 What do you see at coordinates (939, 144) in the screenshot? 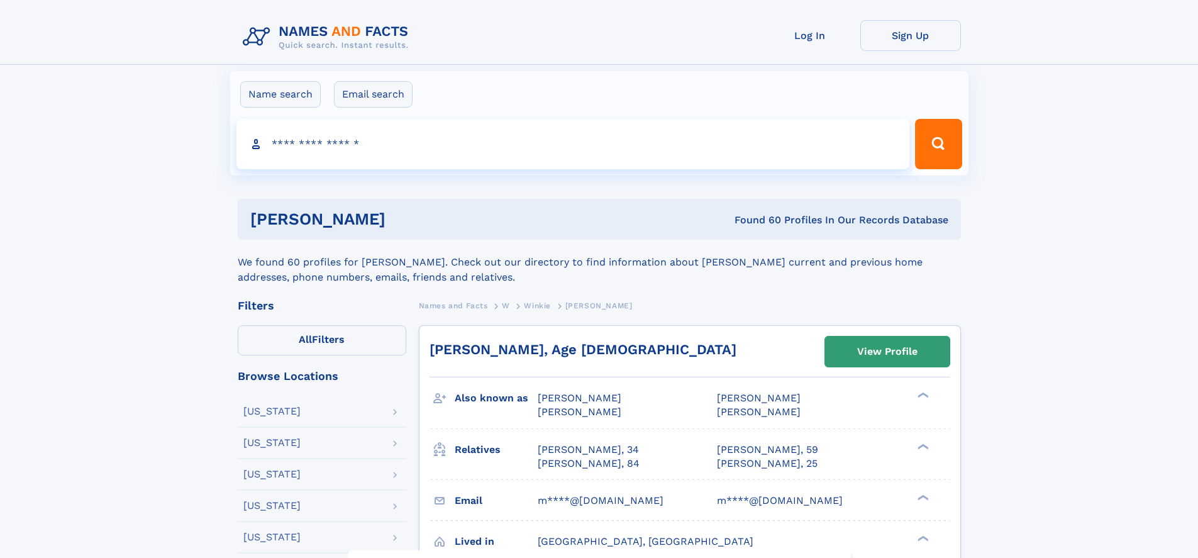
I see `button: Search Button` at bounding box center [939, 144].